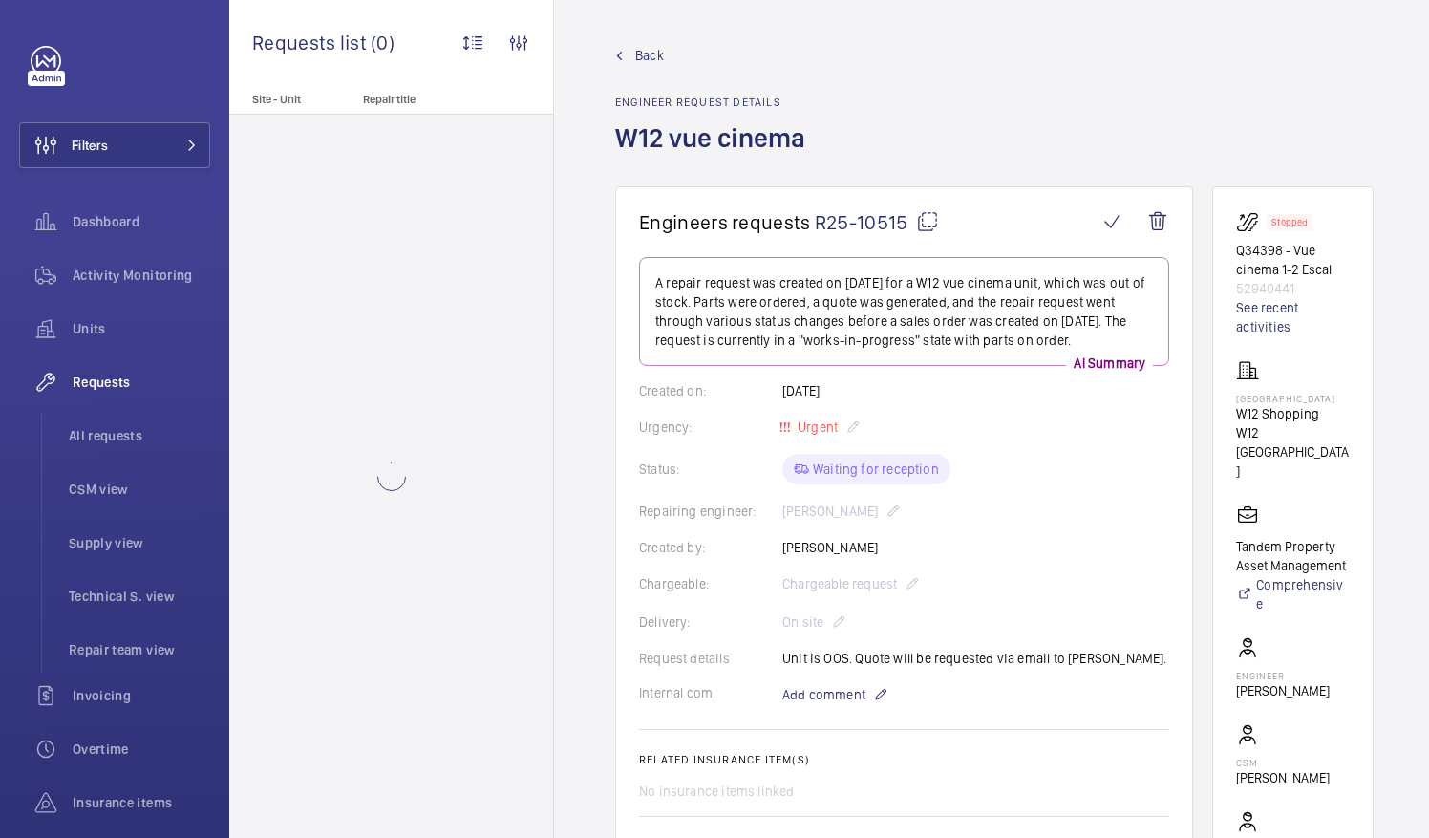 The image size is (1429, 838). I want to click on span: Requests, so click(141, 382).